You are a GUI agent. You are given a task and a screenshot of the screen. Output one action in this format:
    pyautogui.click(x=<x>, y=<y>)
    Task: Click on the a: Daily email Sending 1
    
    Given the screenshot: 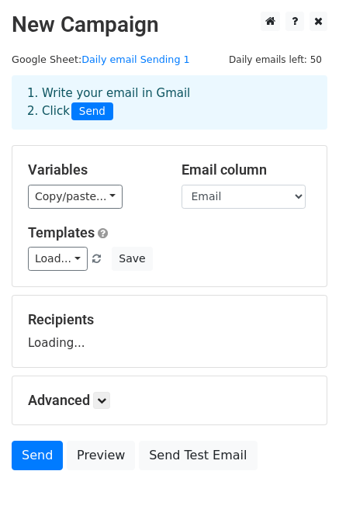 What is the action you would take?
    pyautogui.click(x=136, y=59)
    